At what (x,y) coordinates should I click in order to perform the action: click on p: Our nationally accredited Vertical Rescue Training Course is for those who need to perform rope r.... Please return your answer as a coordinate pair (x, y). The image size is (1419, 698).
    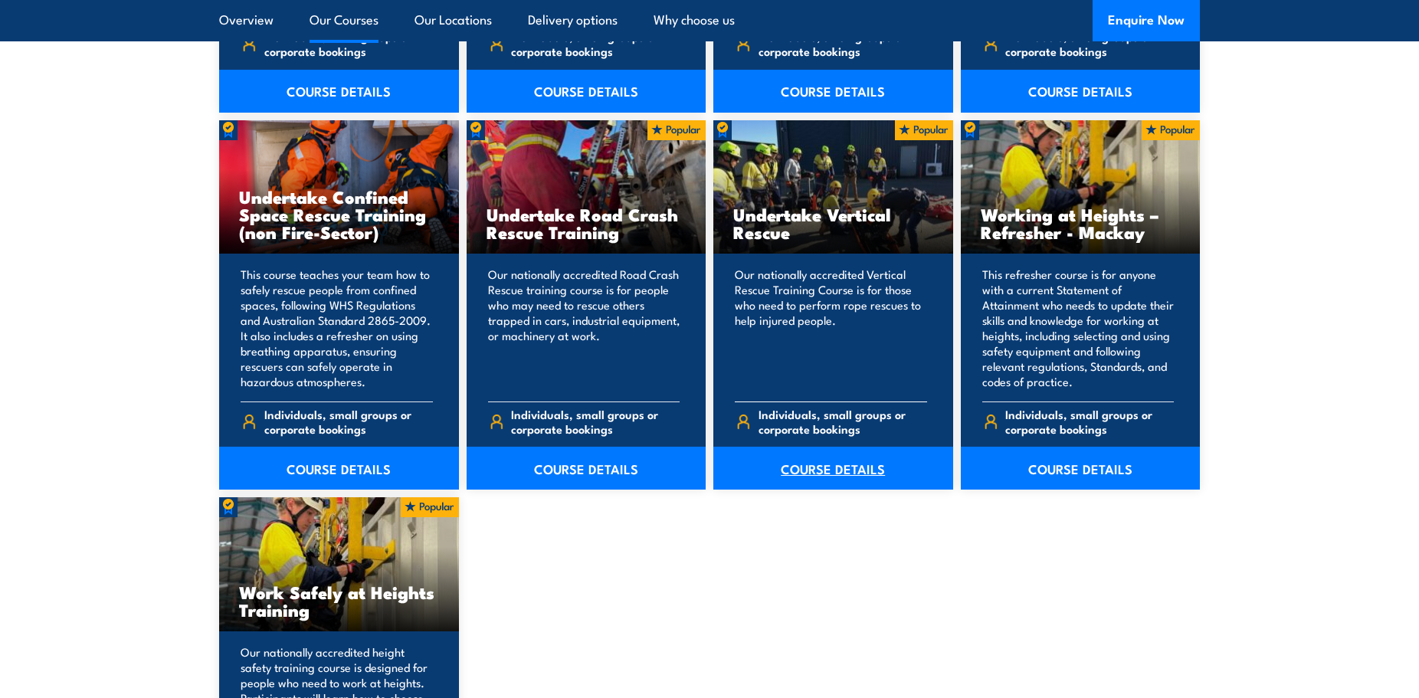
    Looking at the image, I should click on (831, 328).